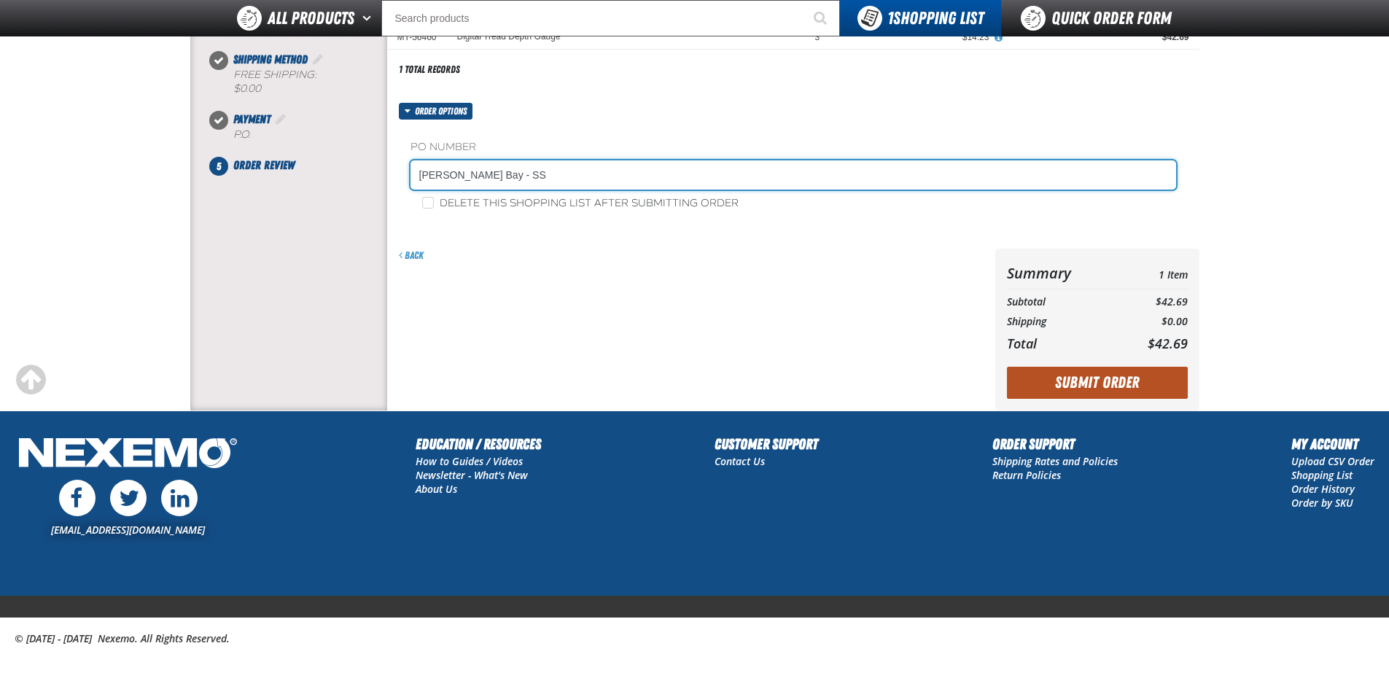 The height and width of the screenshot is (689, 1389). What do you see at coordinates (469, 461) in the screenshot?
I see `a: How to Guides / Videos` at bounding box center [469, 461].